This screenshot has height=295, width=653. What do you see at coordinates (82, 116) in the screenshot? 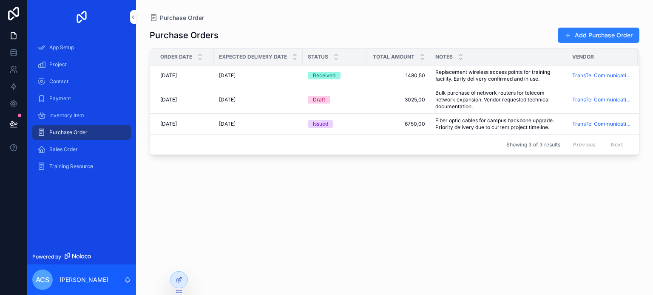
I see `a: Inventory Item` at bounding box center [82, 116].